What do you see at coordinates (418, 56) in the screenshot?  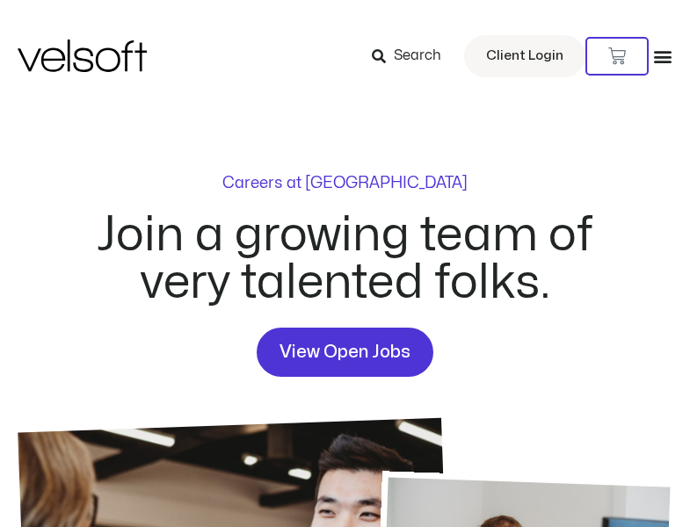 I see `span: Search` at bounding box center [418, 56].